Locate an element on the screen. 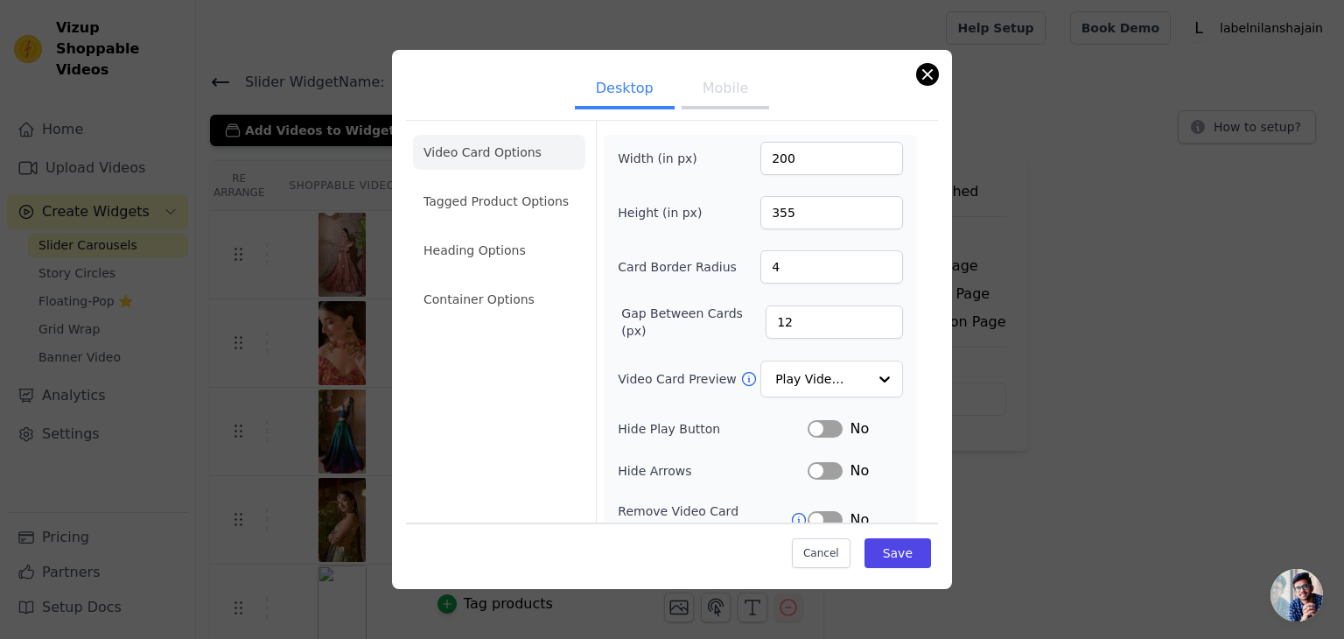 The image size is (1344, 639). button: Desktop is located at coordinates (625, 90).